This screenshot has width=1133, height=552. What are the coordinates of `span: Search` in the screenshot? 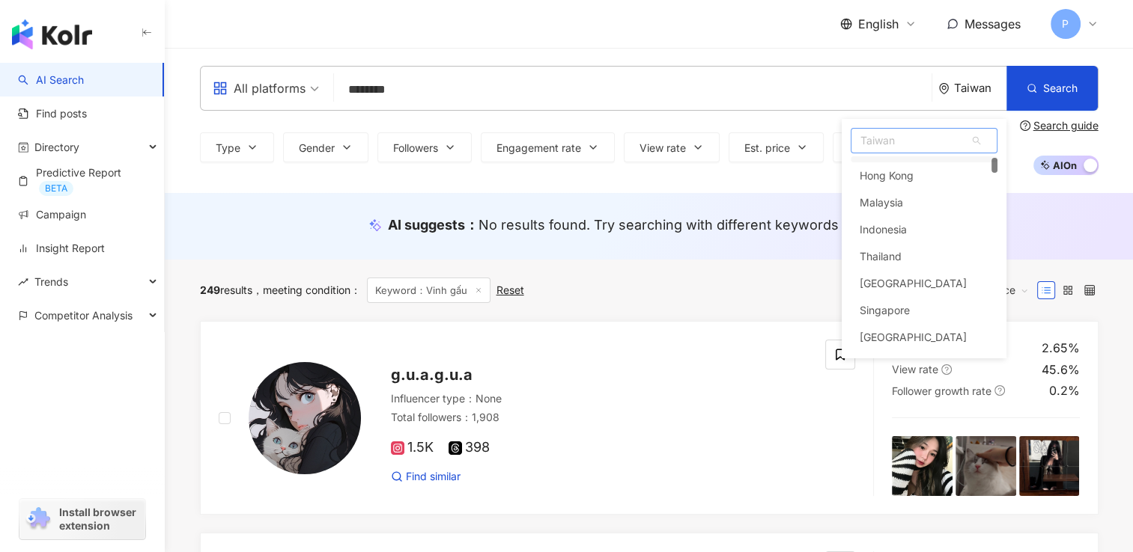 It's located at (1060, 88).